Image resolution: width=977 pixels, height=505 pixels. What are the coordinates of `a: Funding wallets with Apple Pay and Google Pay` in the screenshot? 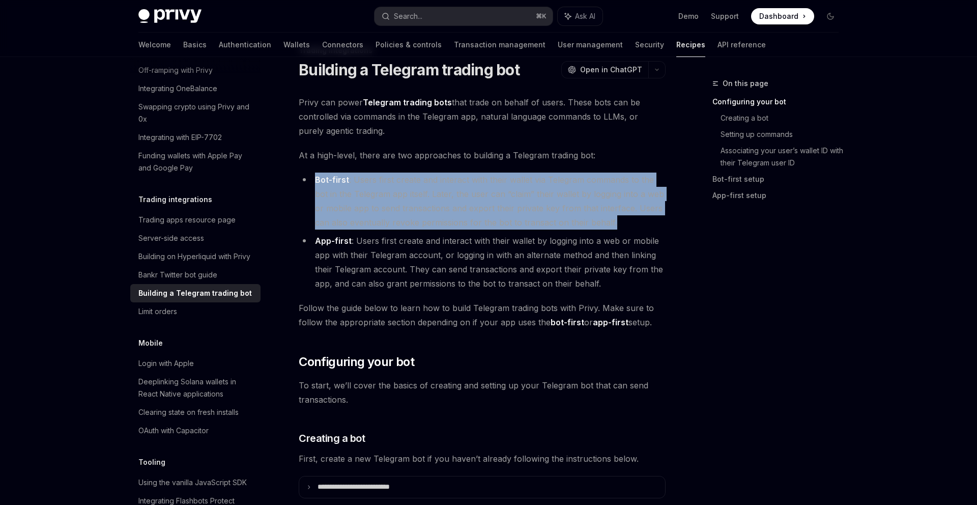 It's located at (195, 162).